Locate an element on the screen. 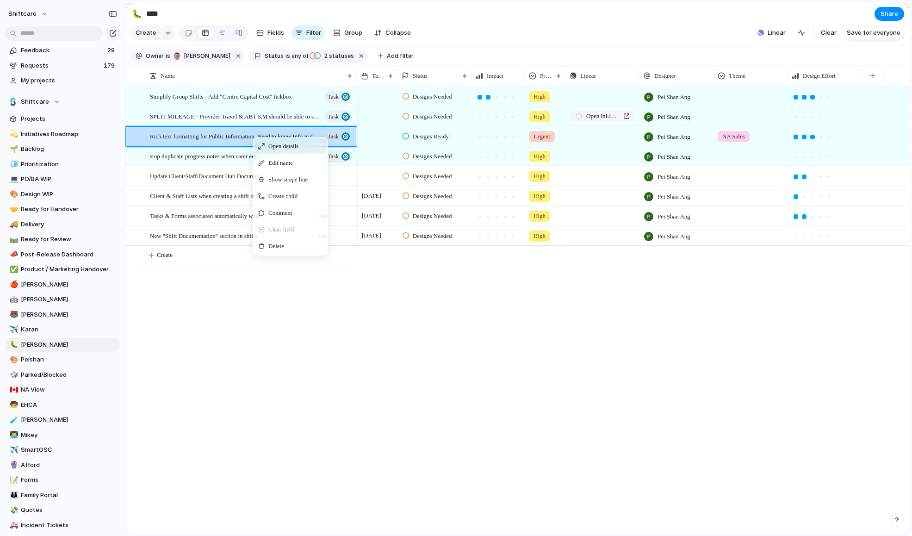 The width and height of the screenshot is (912, 536). span: Delete is located at coordinates (276, 246).